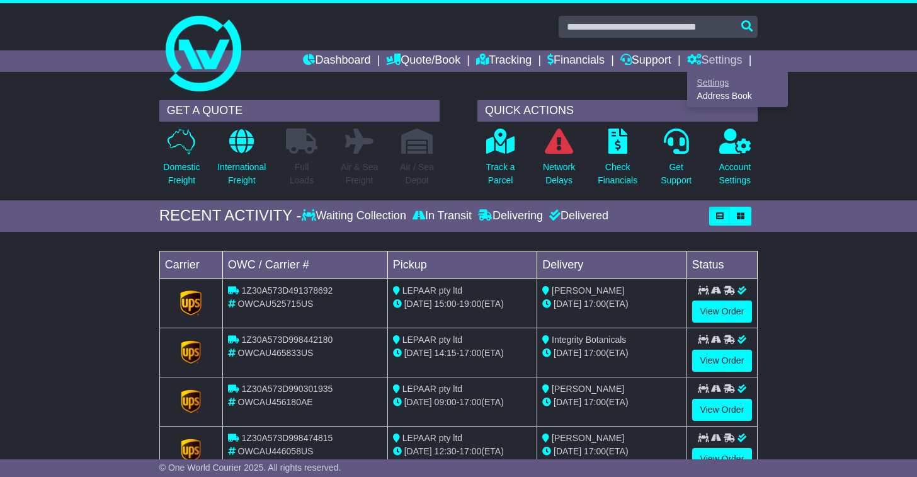 The width and height of the screenshot is (917, 477). What do you see at coordinates (423, 61) in the screenshot?
I see `a: Quote/Book` at bounding box center [423, 61].